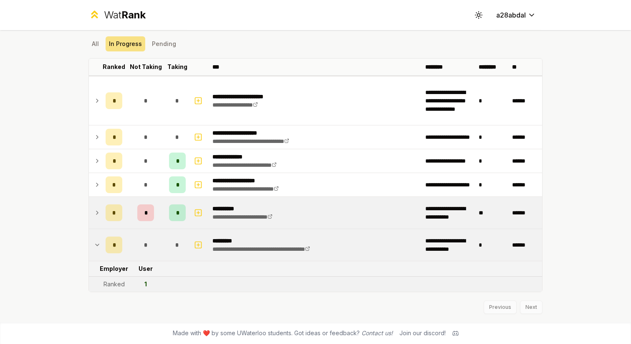 Image resolution: width=631 pixels, height=344 pixels. I want to click on button: In Progress, so click(125, 44).